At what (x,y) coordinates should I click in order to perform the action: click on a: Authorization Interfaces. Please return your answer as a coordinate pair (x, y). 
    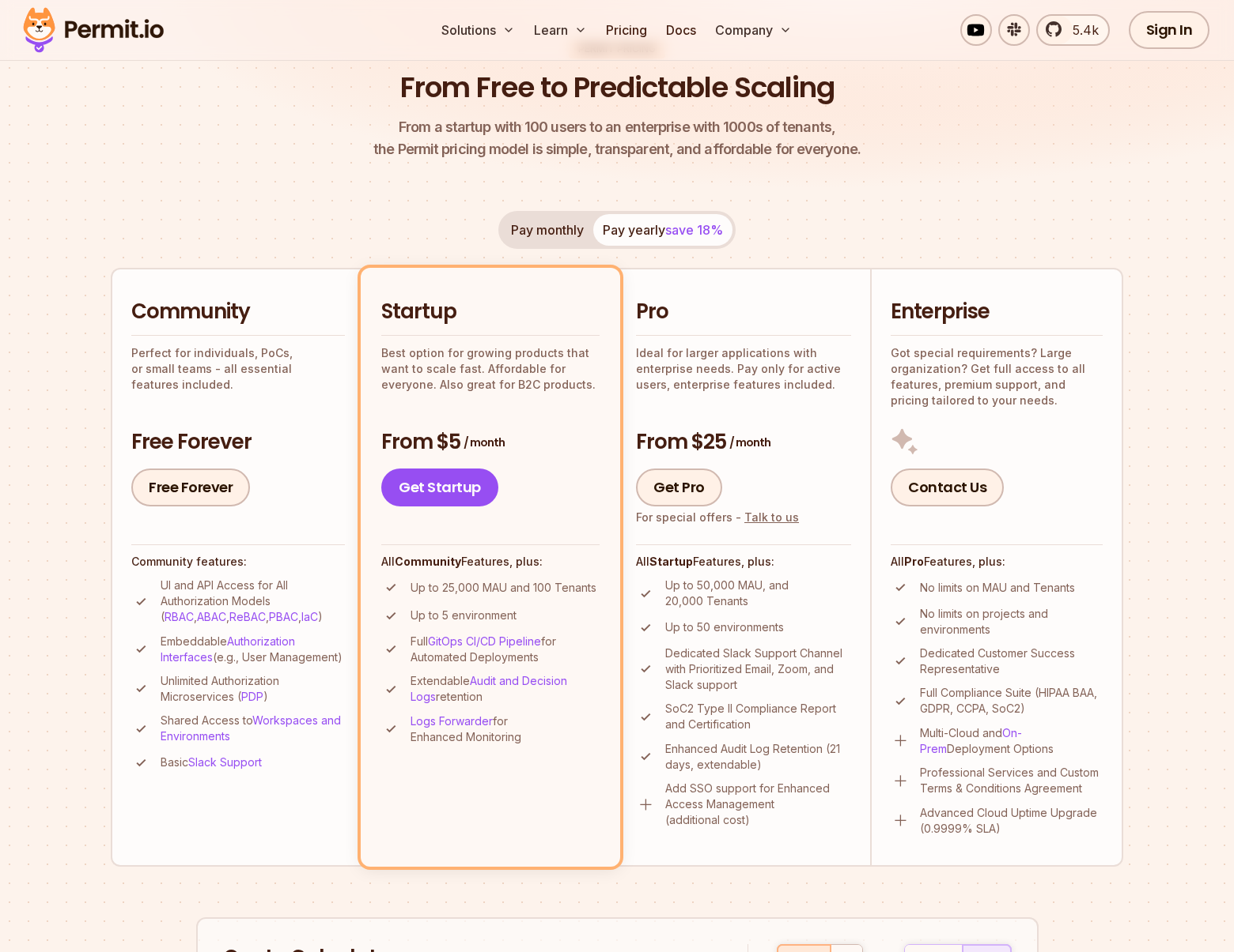
    Looking at the image, I should click on (227, 649).